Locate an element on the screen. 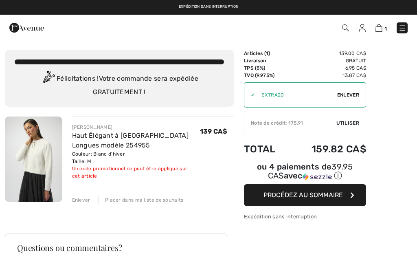 This screenshot has width=417, height=264. img: Mes infos is located at coordinates (362, 28).